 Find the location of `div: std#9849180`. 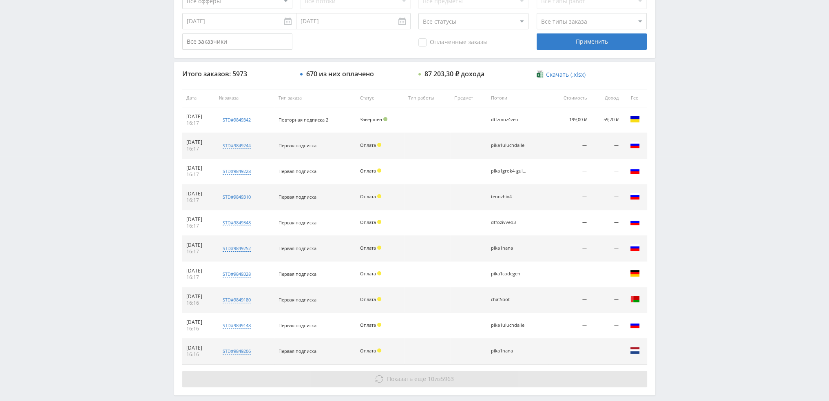

div: std#9849180 is located at coordinates (237, 300).